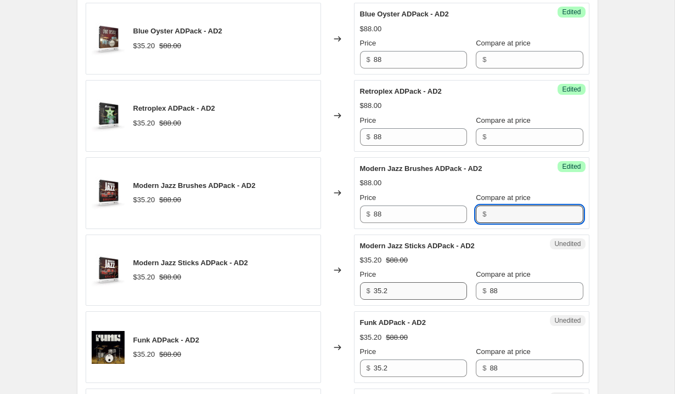 Image resolution: width=675 pixels, height=394 pixels. Describe the element at coordinates (108, 193) in the screenshot. I see `img: Imagem20-08-2024as16.10_80x.jpg` at that location.